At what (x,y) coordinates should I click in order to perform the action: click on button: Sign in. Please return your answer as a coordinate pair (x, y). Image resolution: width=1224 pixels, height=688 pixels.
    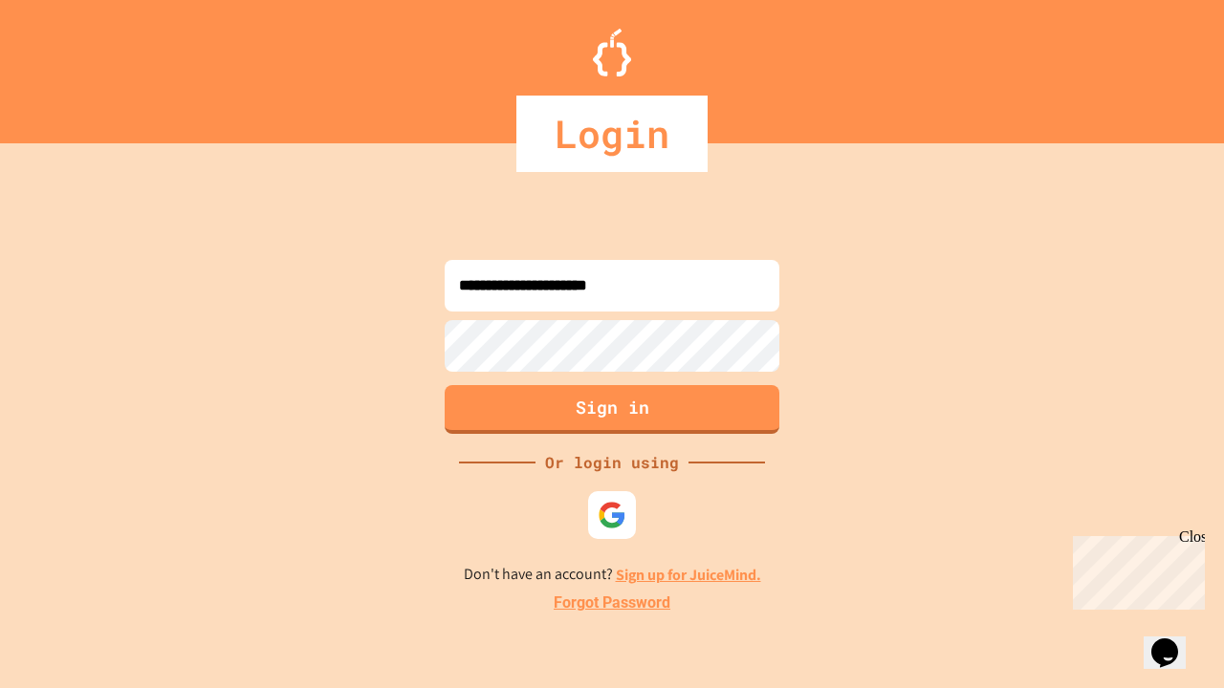
    Looking at the image, I should click on (612, 409).